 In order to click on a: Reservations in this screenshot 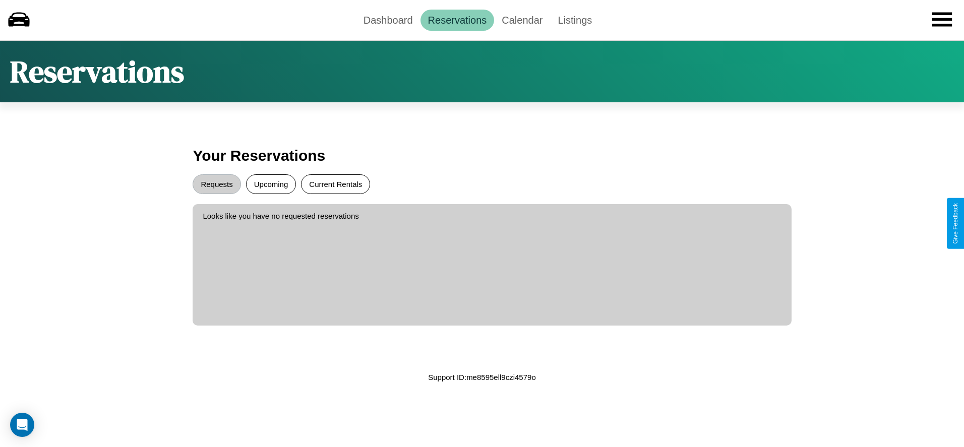, I will do `click(457, 20)`.